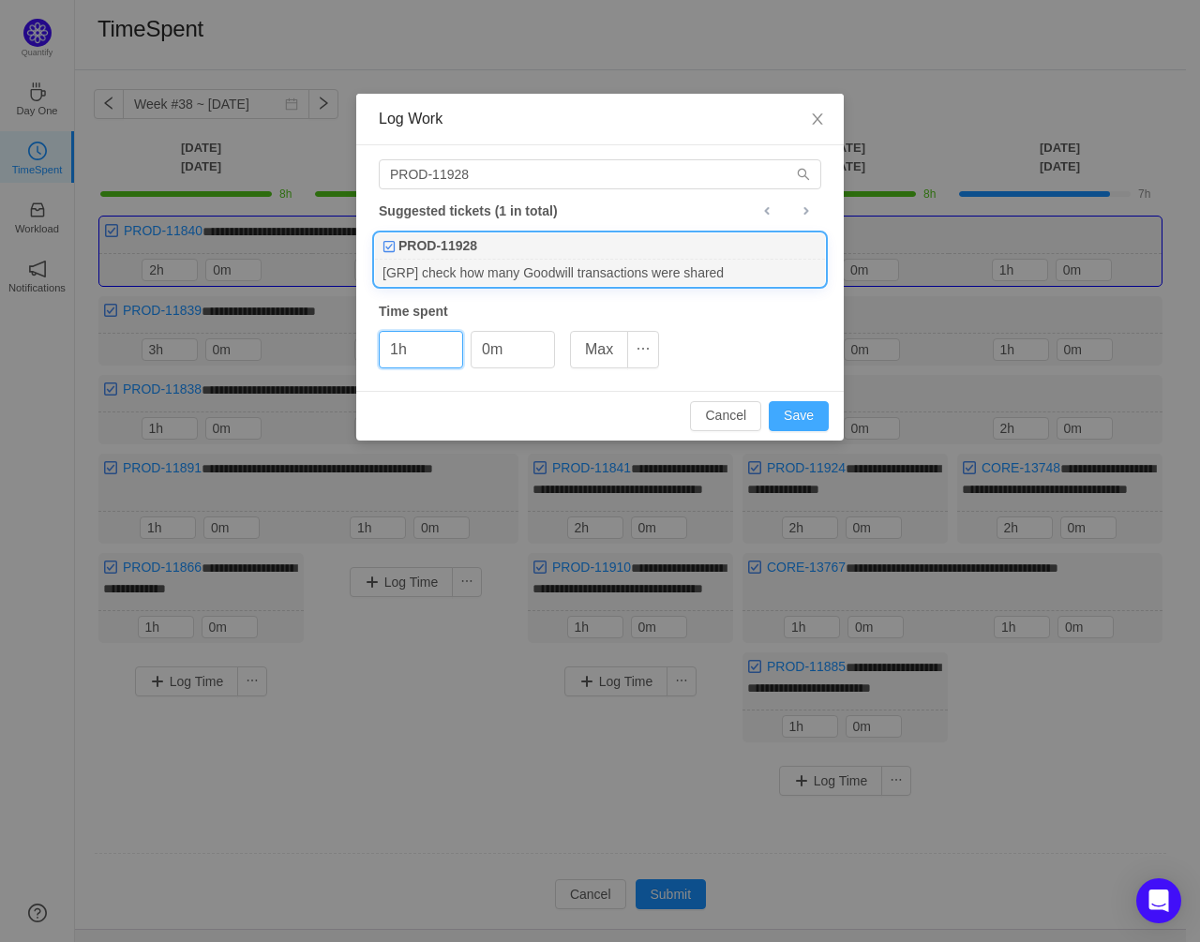 This screenshot has width=1200, height=942. What do you see at coordinates (600, 119) in the screenshot?
I see `div: Log Work` at bounding box center [600, 119].